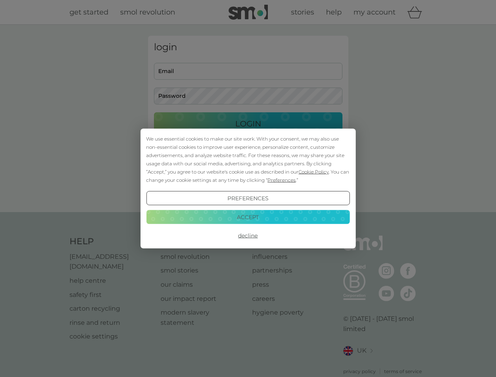  I want to click on span: Preferences, so click(282, 180).